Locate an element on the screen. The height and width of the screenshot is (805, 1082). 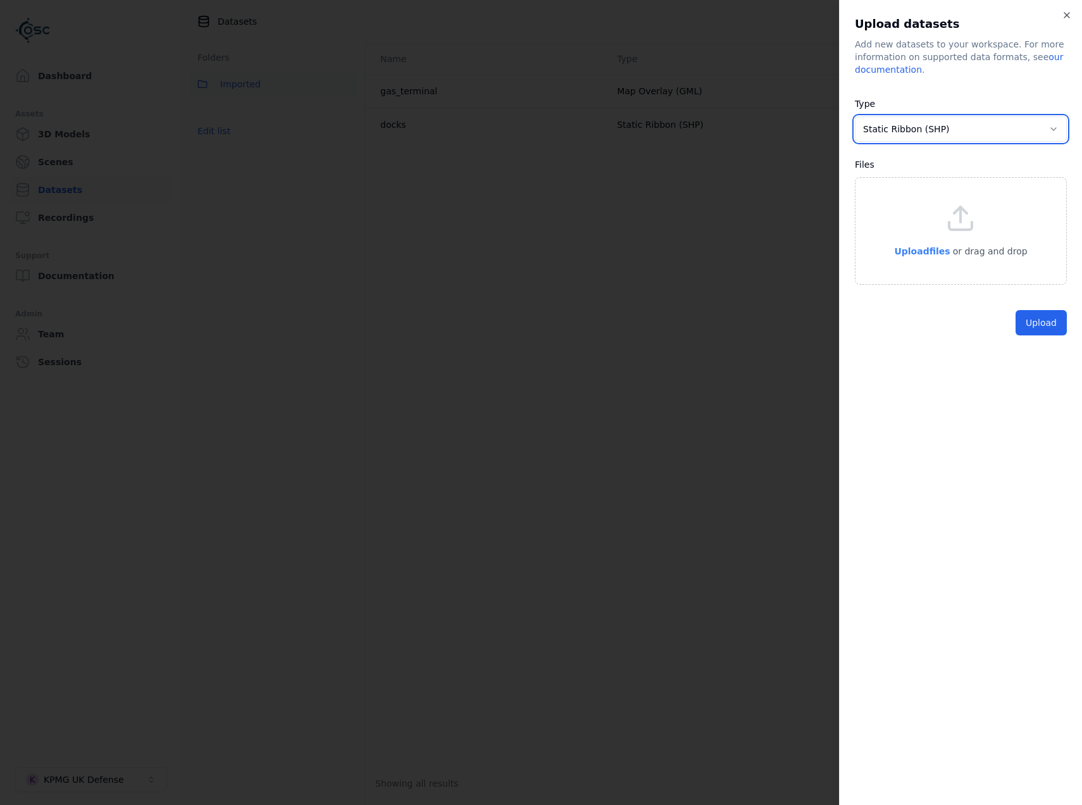
h2: Upload datasets is located at coordinates (961, 24).